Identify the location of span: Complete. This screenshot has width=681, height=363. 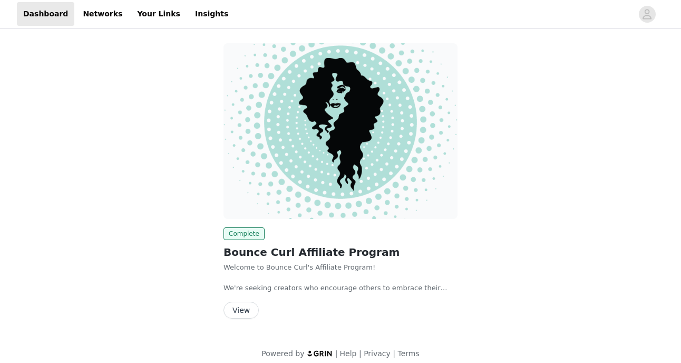
(244, 233).